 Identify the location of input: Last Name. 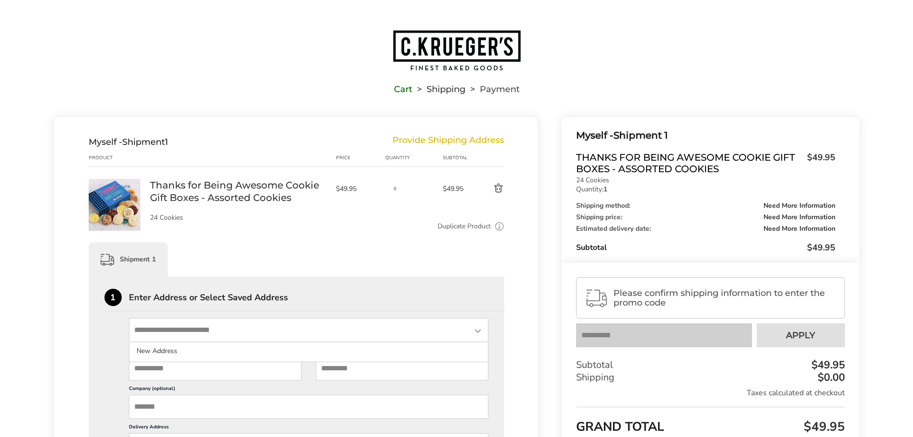
(402, 368).